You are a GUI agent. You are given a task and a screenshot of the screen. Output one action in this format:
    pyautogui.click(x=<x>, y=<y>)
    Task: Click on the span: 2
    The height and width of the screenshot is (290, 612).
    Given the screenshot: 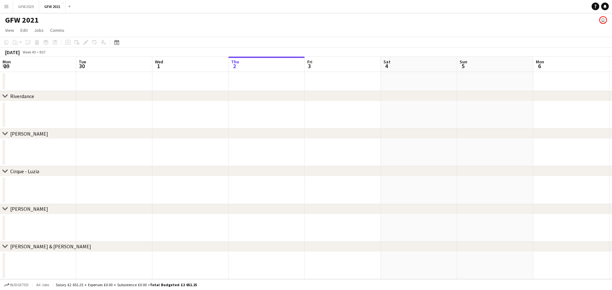 What is the action you would take?
    pyautogui.click(x=234, y=66)
    